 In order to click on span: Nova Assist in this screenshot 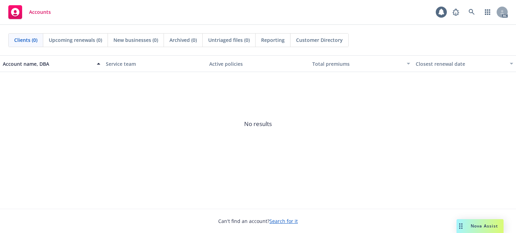, I will do `click(484, 226)`.